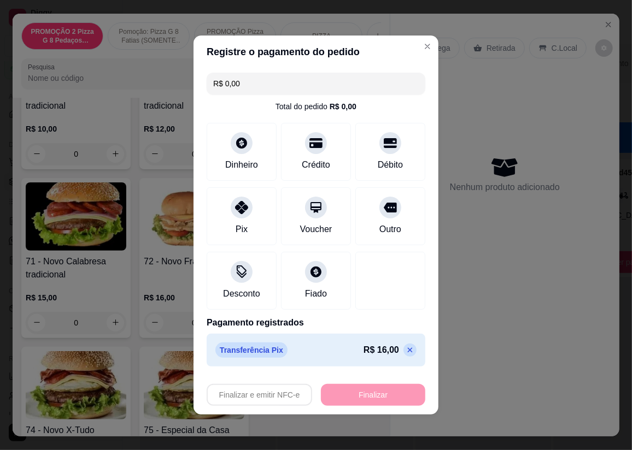 The image size is (632, 450). What do you see at coordinates (316, 323) in the screenshot?
I see `p: Pagamento registrados` at bounding box center [316, 323].